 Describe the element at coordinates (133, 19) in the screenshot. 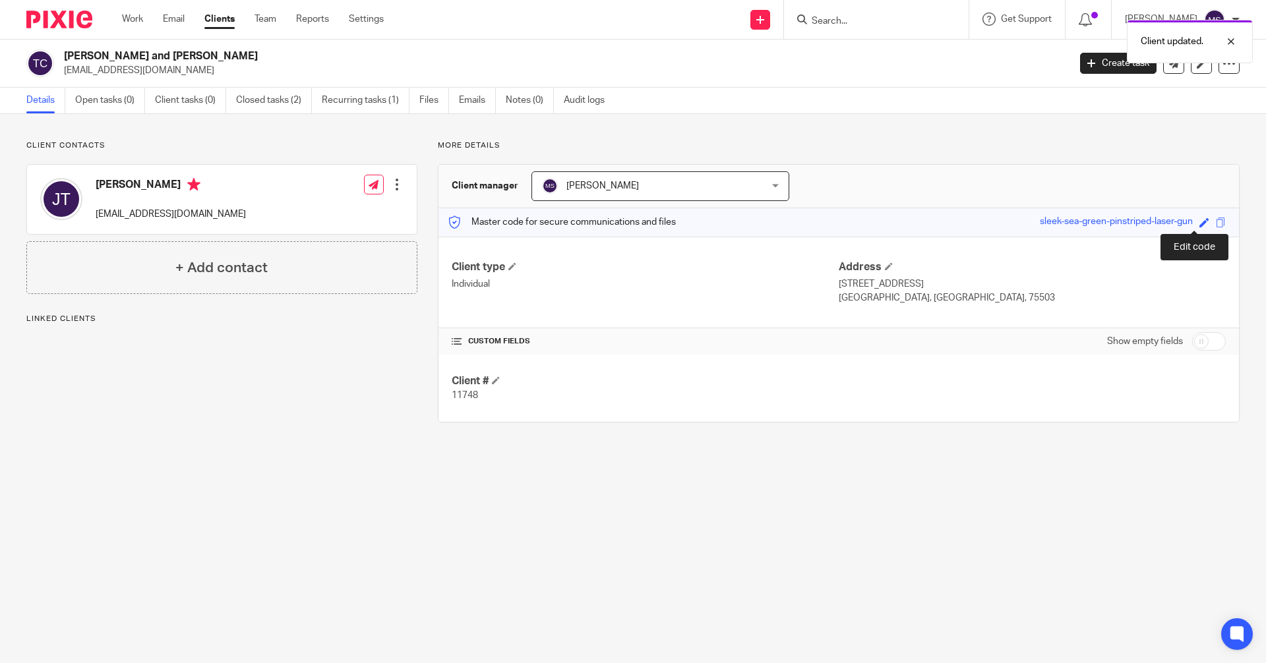

I see `a: Work` at that location.